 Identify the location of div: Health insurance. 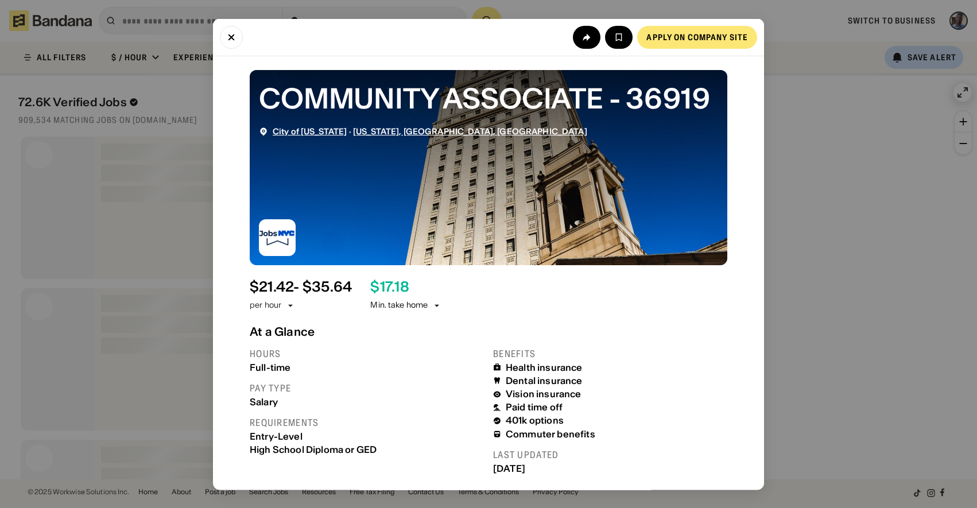
(544, 367).